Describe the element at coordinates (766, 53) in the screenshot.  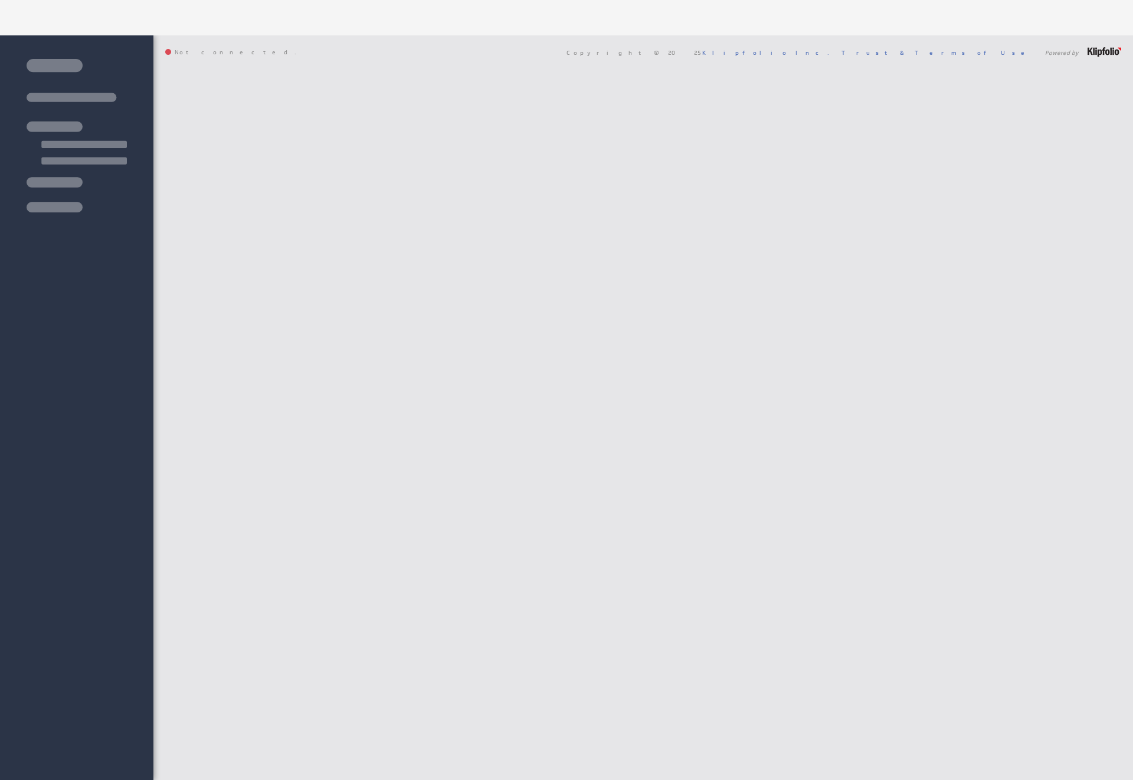
I see `a: Klipfolio Inc.` at that location.